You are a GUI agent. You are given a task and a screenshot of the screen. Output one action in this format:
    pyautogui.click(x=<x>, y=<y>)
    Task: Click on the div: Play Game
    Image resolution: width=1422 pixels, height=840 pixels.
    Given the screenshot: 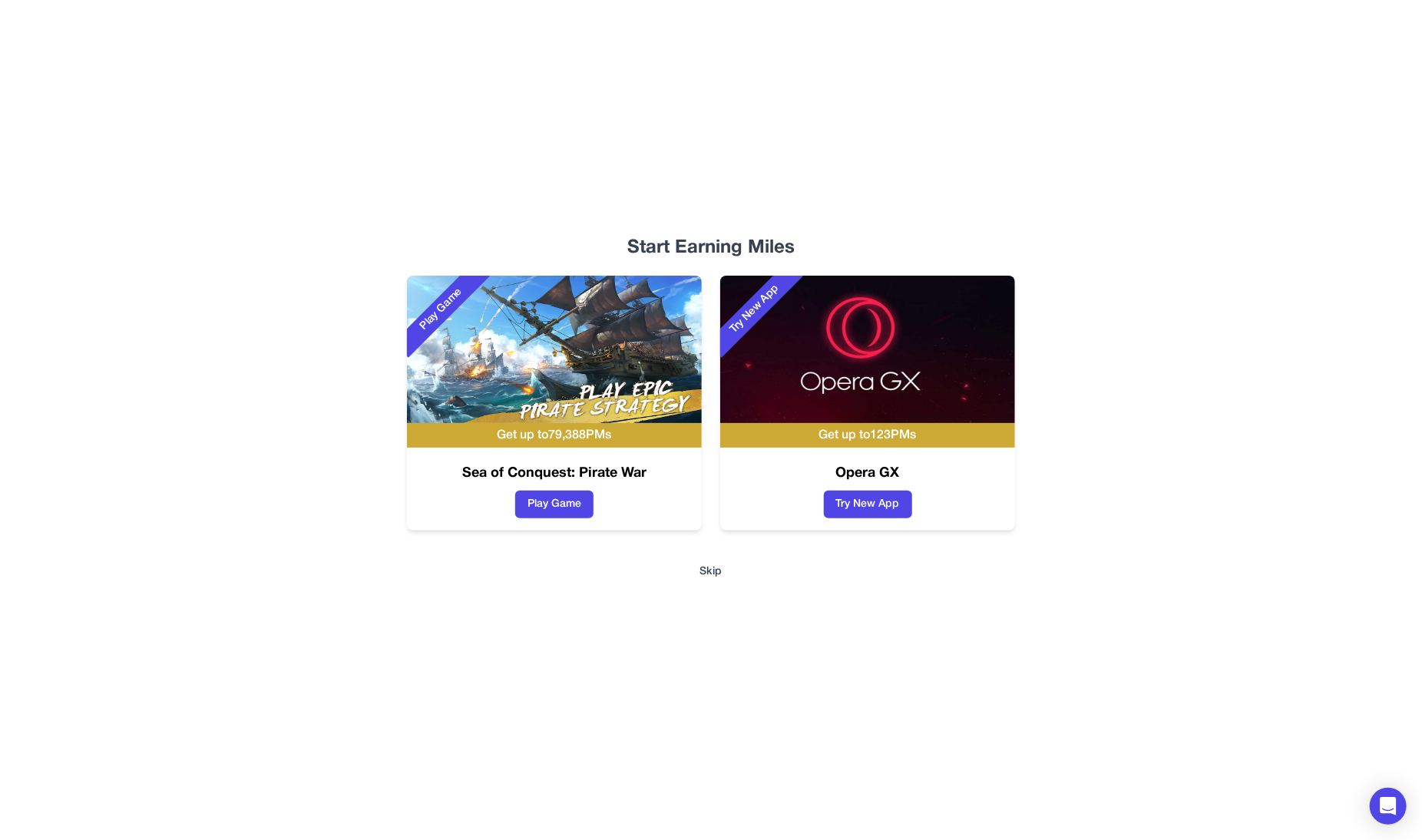 What is the action you would take?
    pyautogui.click(x=442, y=309)
    